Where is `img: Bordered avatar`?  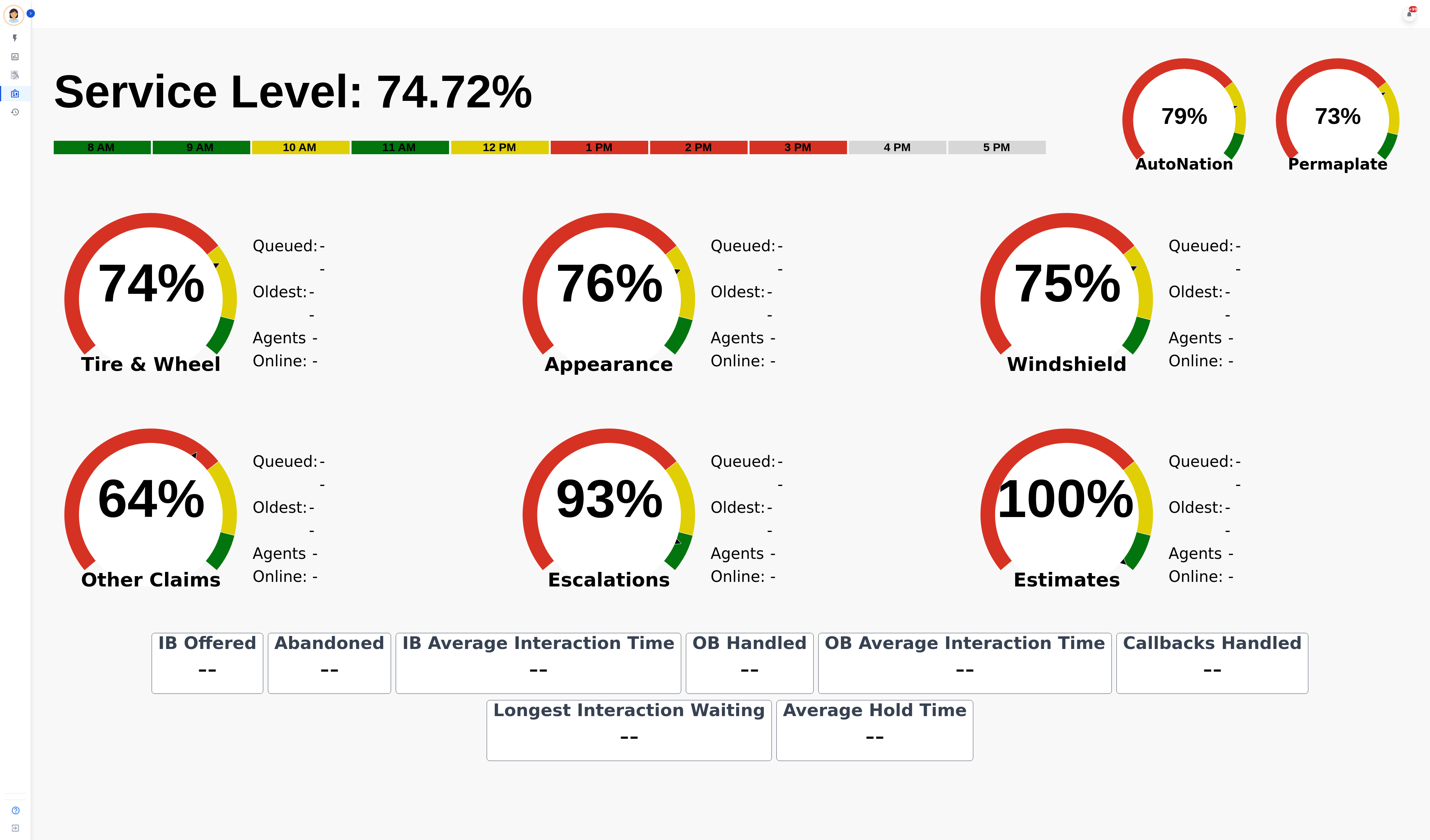
img: Bordered avatar is located at coordinates (13, 15).